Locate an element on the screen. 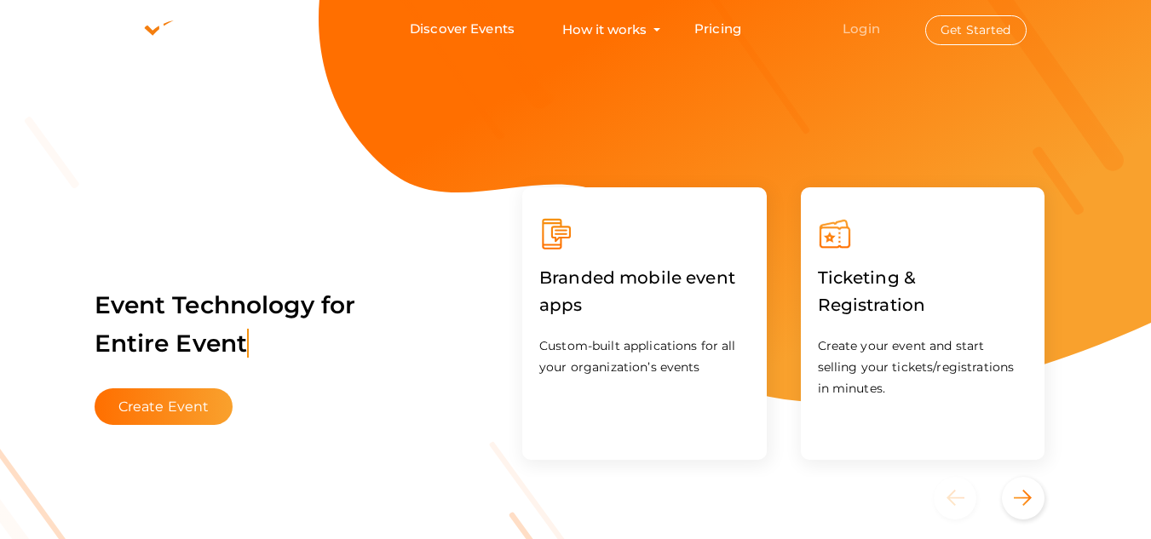  a: Login is located at coordinates (861, 28).